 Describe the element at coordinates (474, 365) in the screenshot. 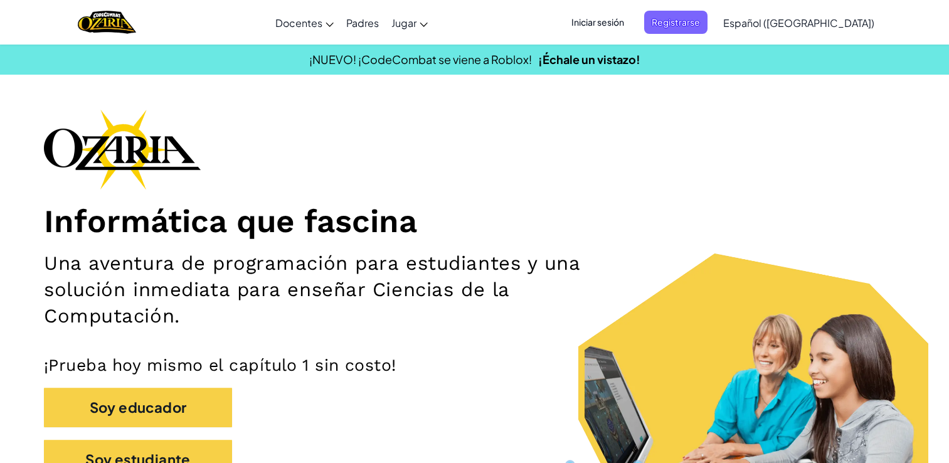

I see `p: ¡Prueba hoy mismo el capítulo 1 sin costo!` at that location.